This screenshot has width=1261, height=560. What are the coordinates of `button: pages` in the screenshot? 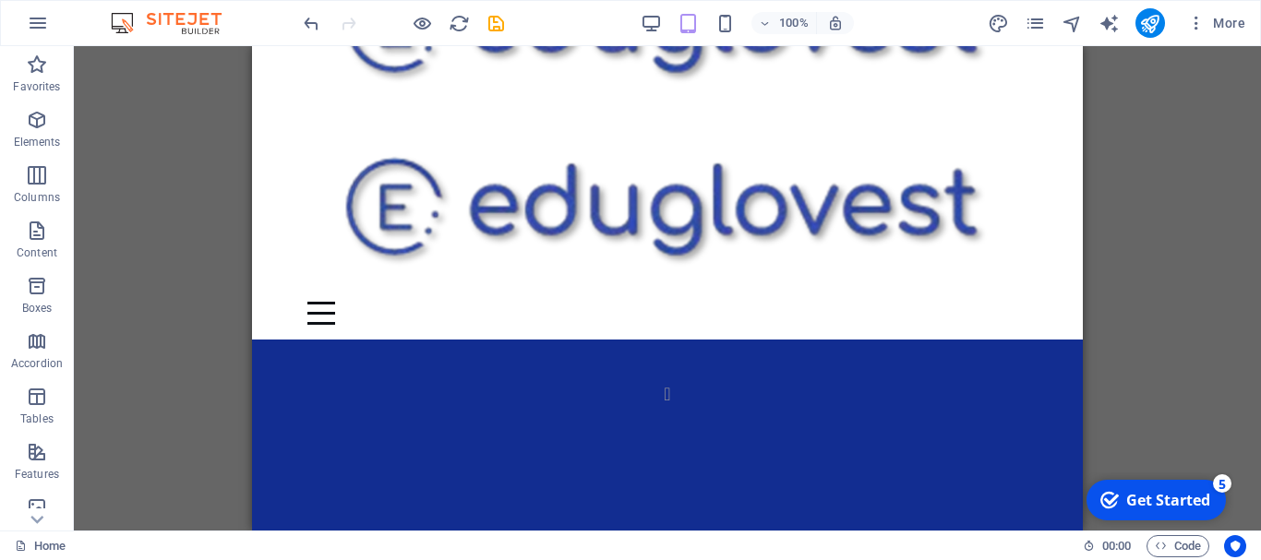 It's located at (1036, 23).